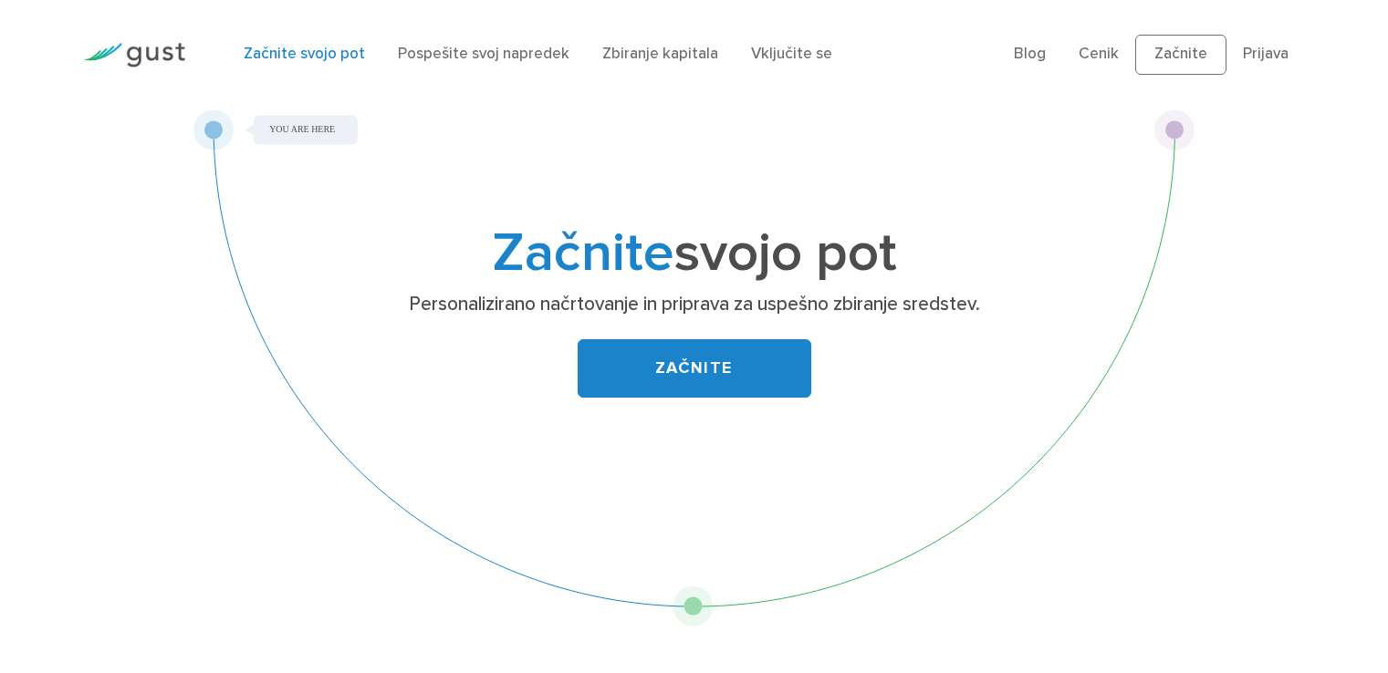 Image resolution: width=1388 pixels, height=673 pixels. I want to click on font: Cenik, so click(1099, 54).